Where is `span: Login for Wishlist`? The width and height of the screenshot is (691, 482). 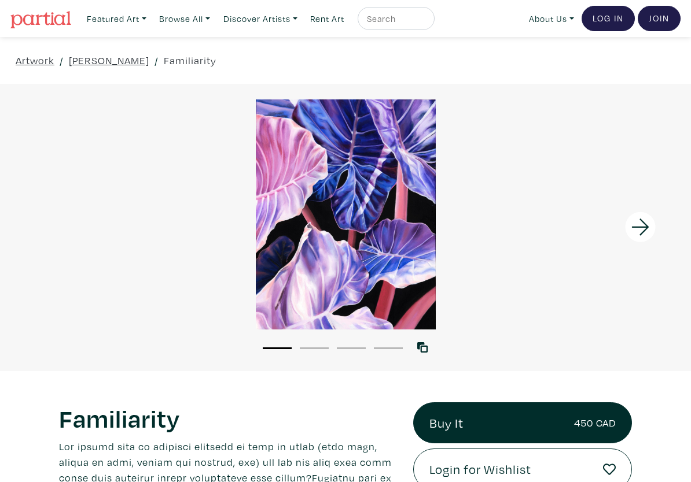 span: Login for Wishlist is located at coordinates (480, 470).